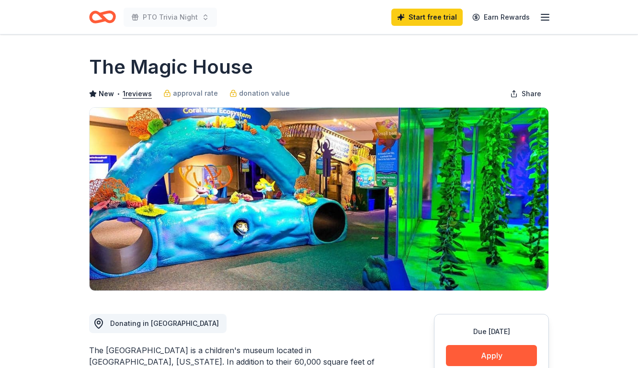  Describe the element at coordinates (531, 94) in the screenshot. I see `span: Share` at that location.